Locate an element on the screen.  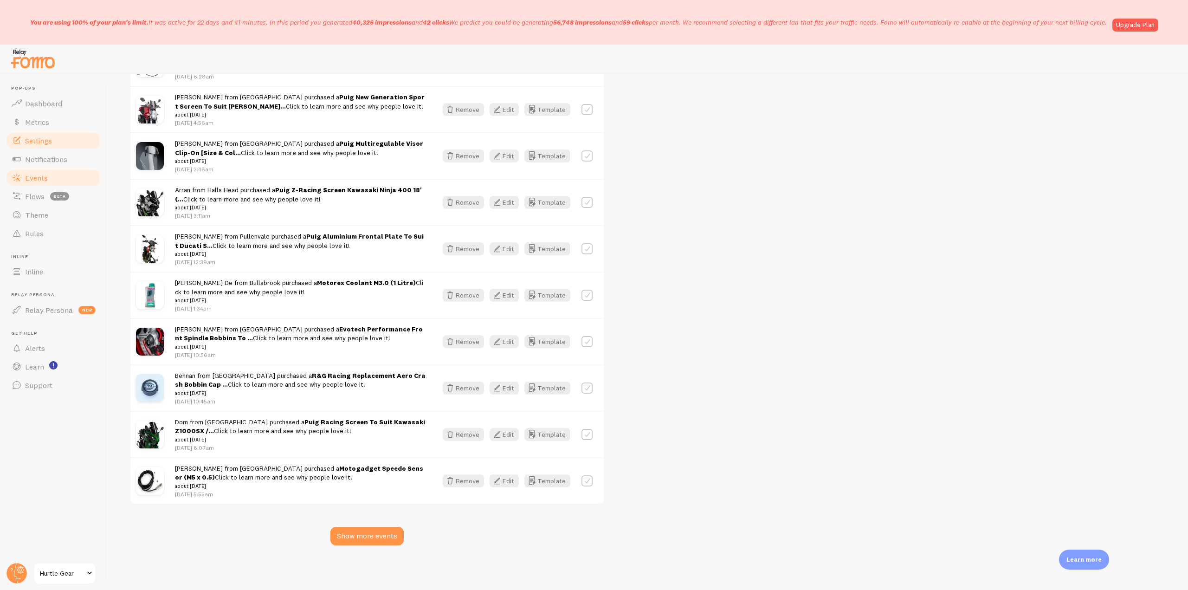
a: Rules is located at coordinates (53, 233).